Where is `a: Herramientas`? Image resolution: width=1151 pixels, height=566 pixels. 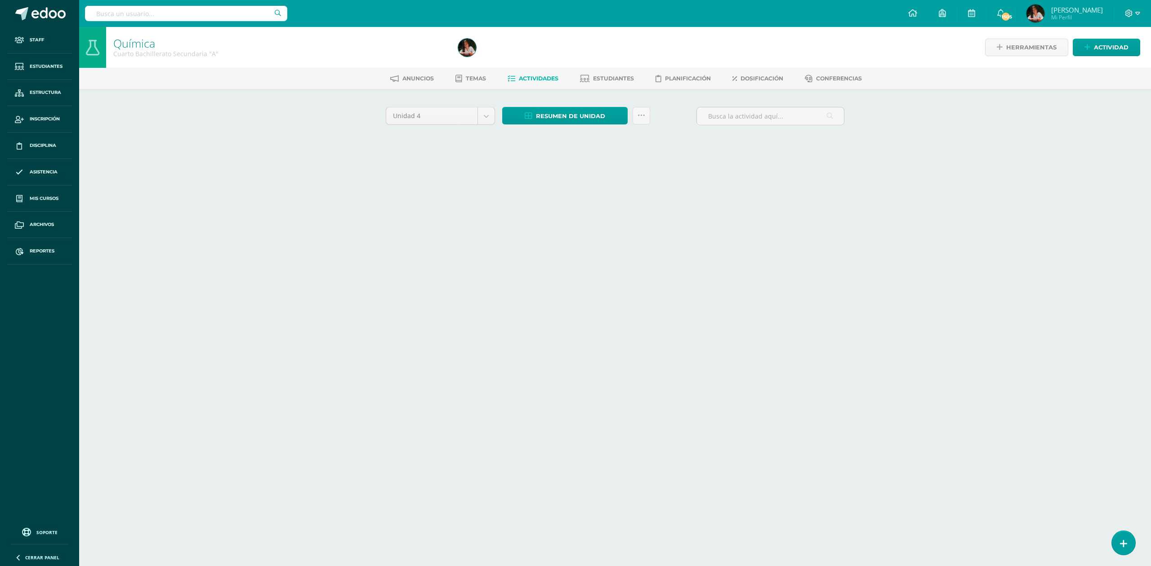
a: Herramientas is located at coordinates (1026, 47).